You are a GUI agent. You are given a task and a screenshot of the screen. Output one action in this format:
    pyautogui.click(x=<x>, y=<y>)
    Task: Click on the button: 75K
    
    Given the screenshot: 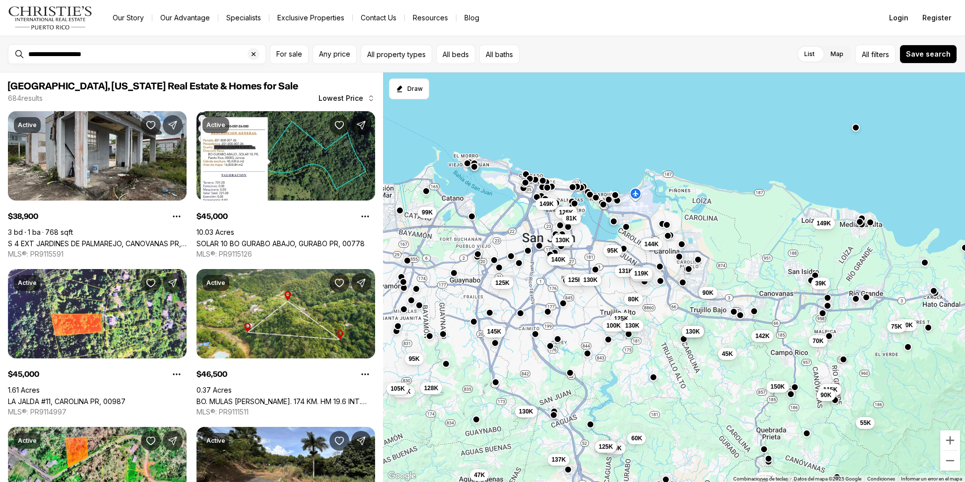 What is the action you would take?
    pyautogui.click(x=896, y=326)
    